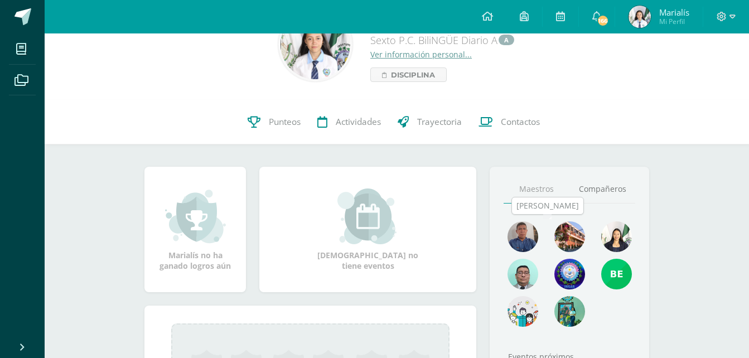 This screenshot has height=358, width=749. I want to click on a: A, so click(506, 40).